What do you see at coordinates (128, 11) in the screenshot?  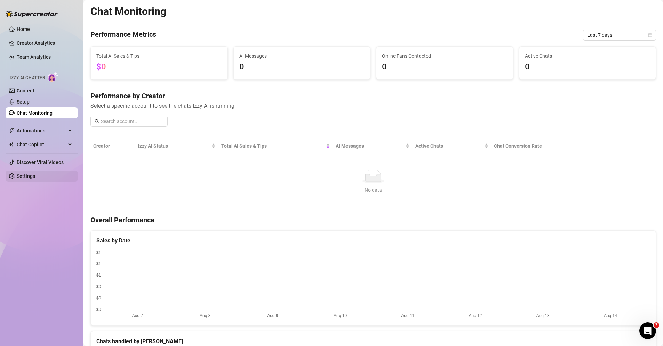 I see `h2: Chat Monitoring` at bounding box center [128, 11].